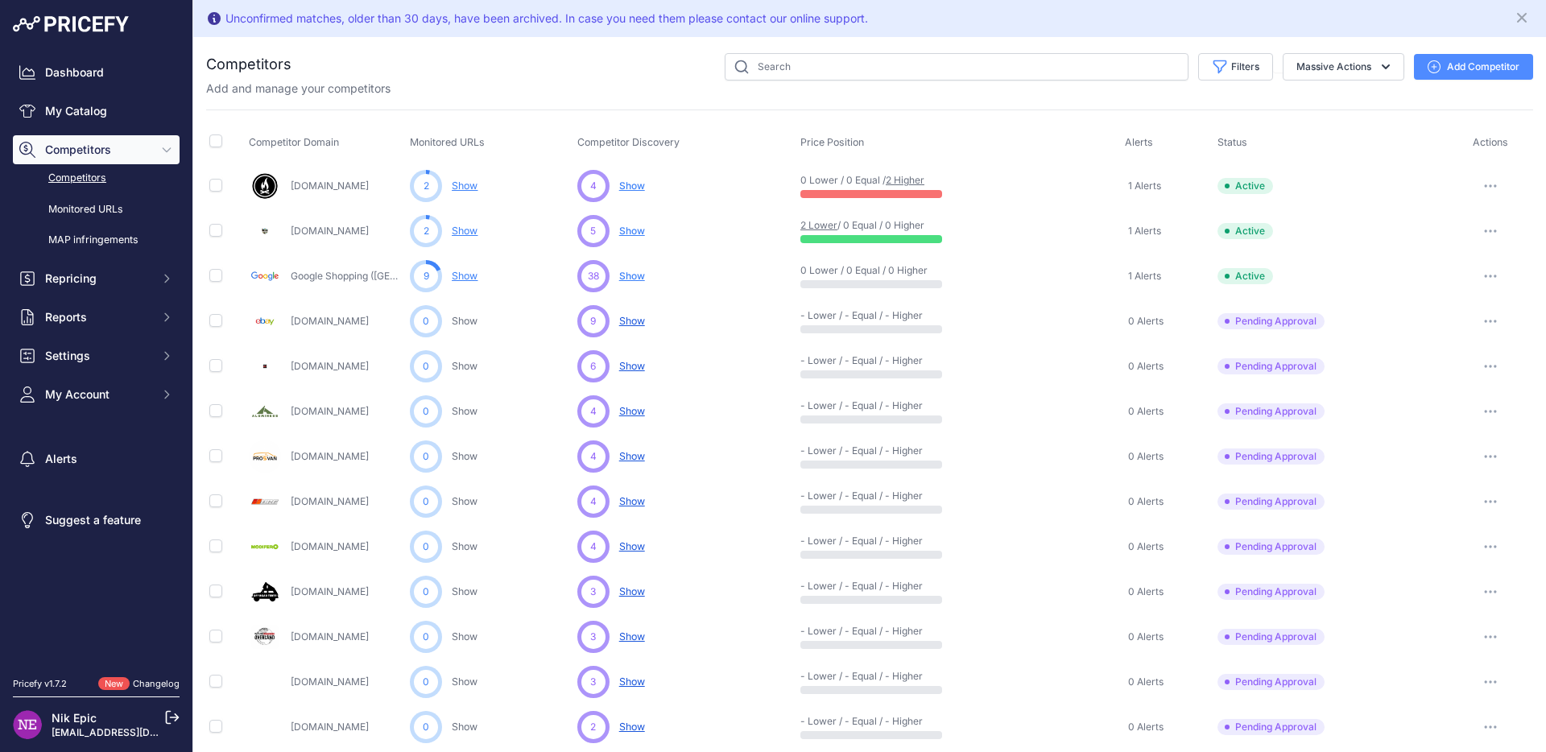  Describe the element at coordinates (97, 317) in the screenshot. I see `span: Reports` at that location.